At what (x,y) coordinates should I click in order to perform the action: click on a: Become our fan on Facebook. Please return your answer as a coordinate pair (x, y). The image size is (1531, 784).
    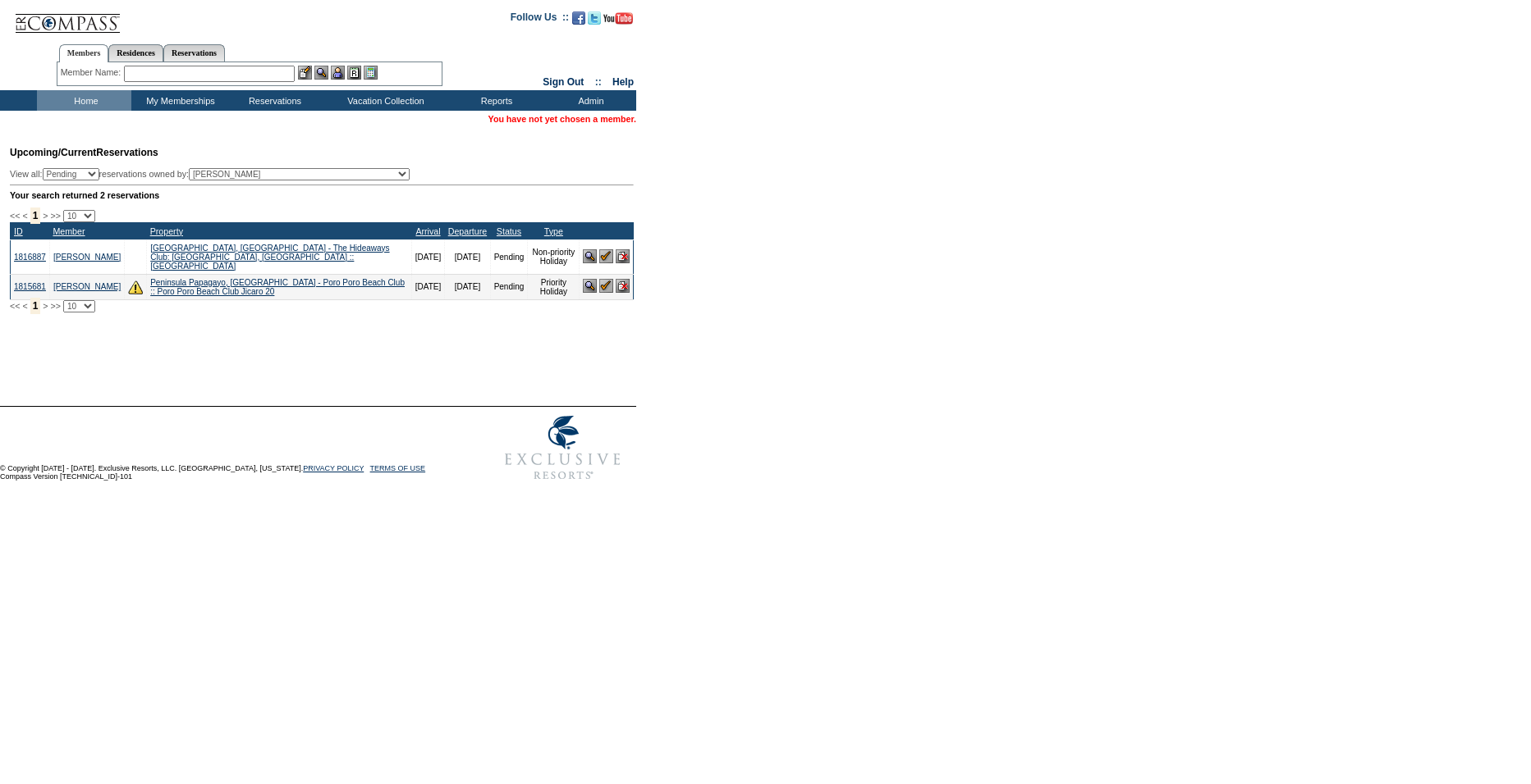
    Looking at the image, I should click on (578, 22).